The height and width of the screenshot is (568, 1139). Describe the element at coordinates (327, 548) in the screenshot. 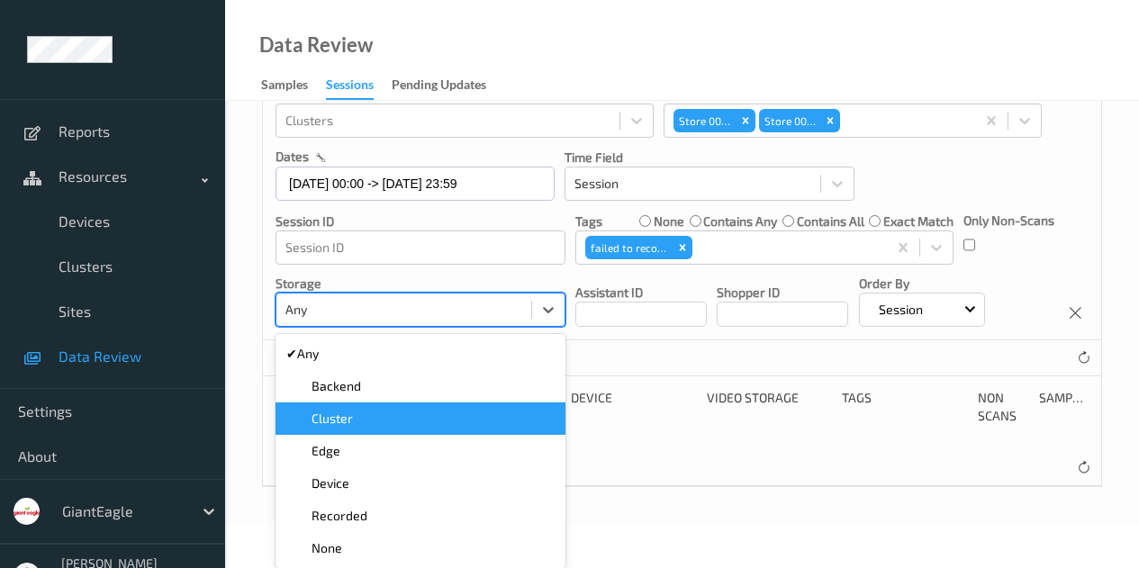

I see `span: None` at that location.